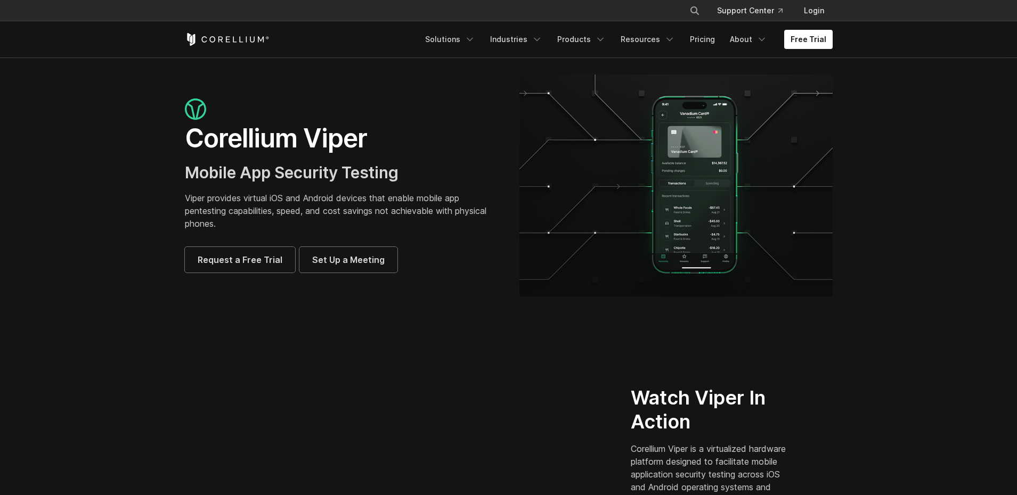 The height and width of the screenshot is (495, 1017). I want to click on span: Mobile App Security Testing, so click(291, 173).